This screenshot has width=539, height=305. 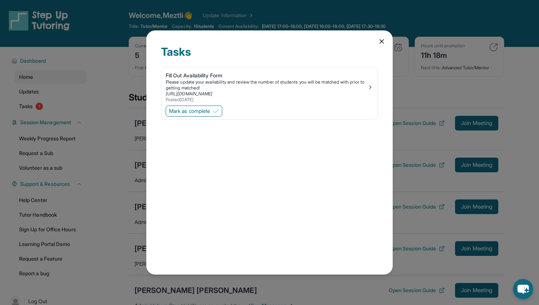 What do you see at coordinates (269, 86) in the screenshot?
I see `a: Fill Out Availability FormPlease update your availability and review the number of students you w...` at bounding box center [269, 86].